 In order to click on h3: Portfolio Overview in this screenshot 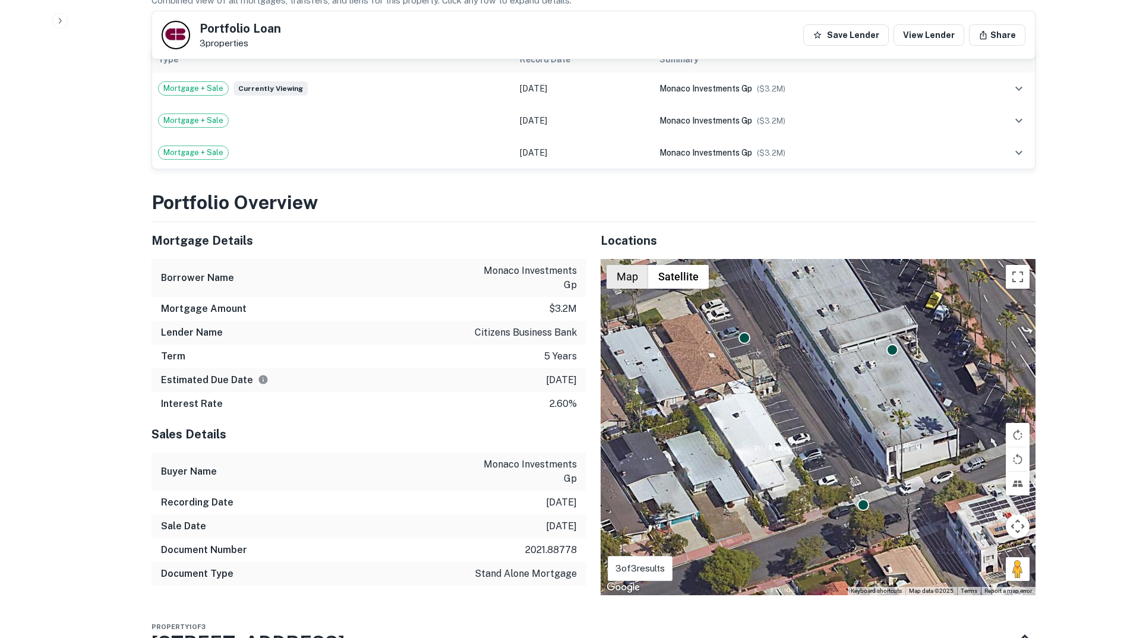, I will do `click(593, 203)`.